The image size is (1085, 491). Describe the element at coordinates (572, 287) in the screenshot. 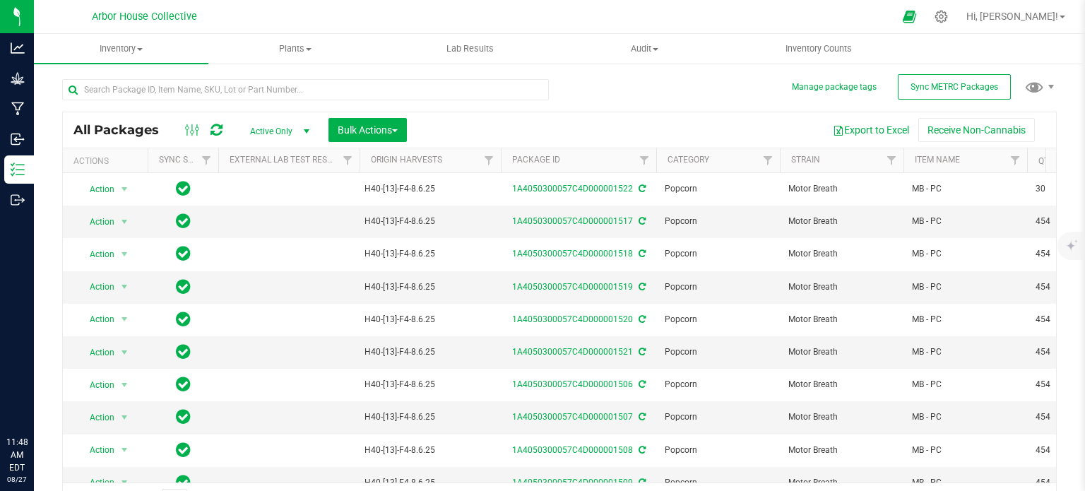

I see `a: 1A4050300057C4D000001519` at that location.